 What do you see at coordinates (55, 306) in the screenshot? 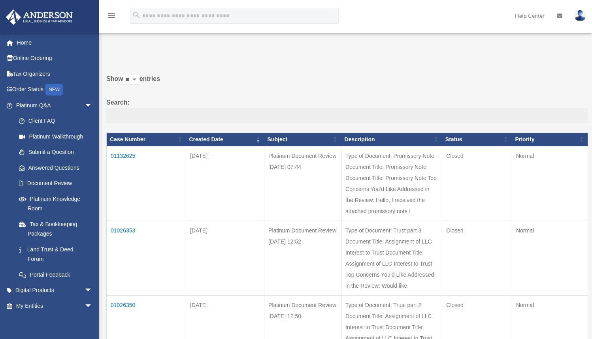
I see `a: My Entitiesarrow_drop_down` at bounding box center [55, 306].